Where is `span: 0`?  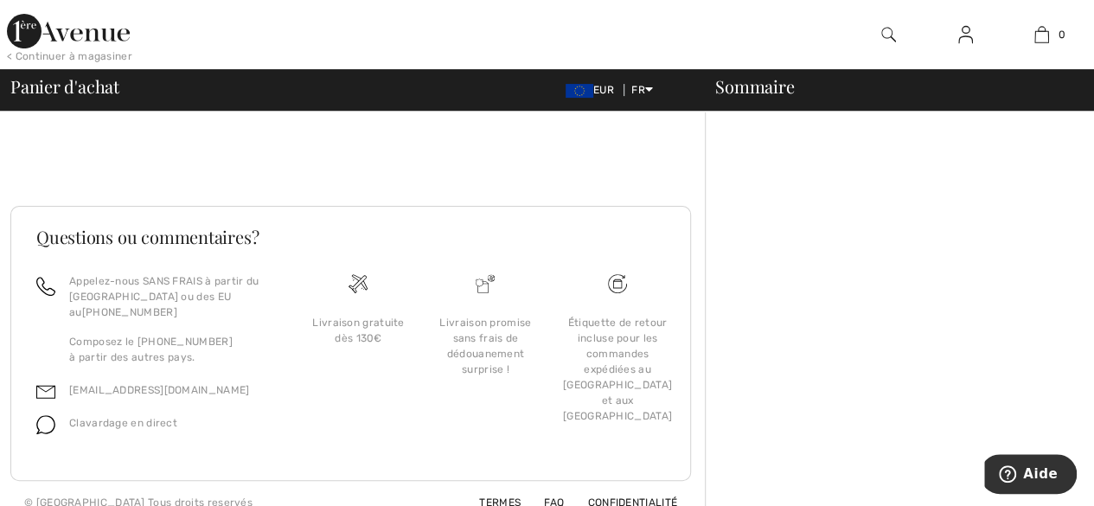 span: 0 is located at coordinates (1062, 35).